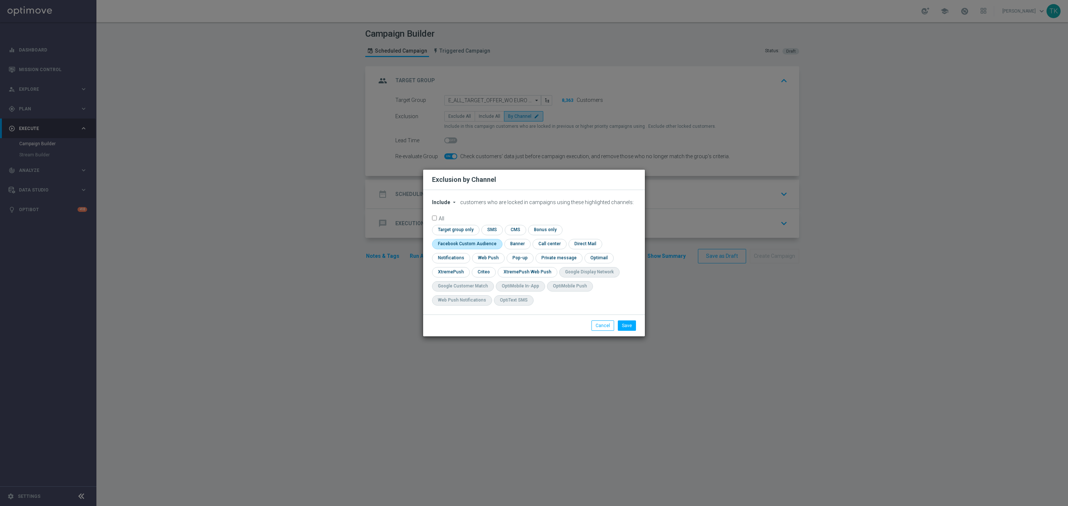 This screenshot has width=1068, height=506. I want to click on h2: Exclusion by Channel, so click(464, 180).